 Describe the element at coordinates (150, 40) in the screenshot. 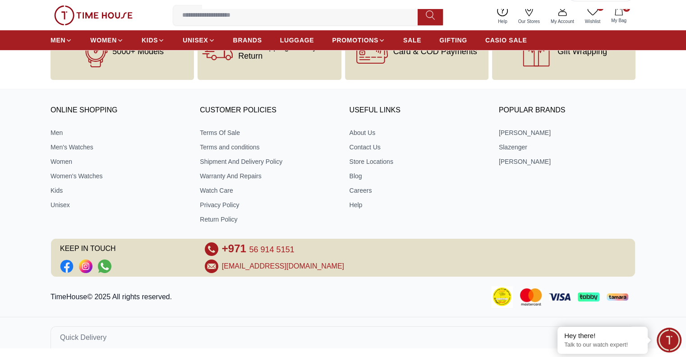

I see `span: KIDS` at that location.